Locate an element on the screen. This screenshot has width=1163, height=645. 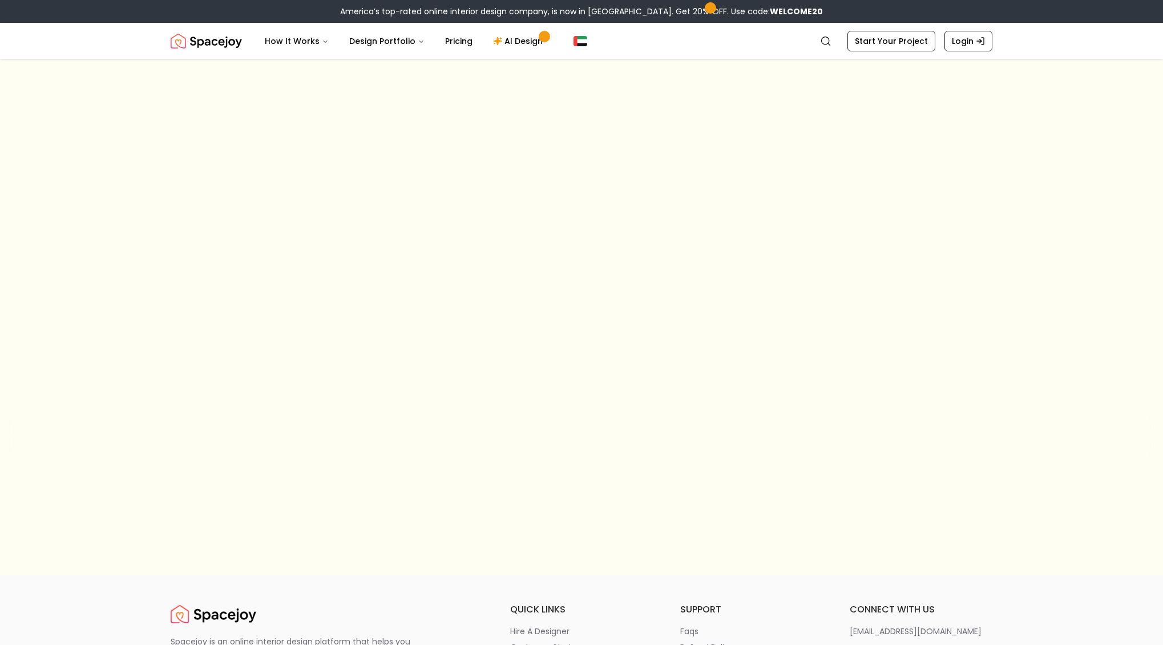
p: hire a designer is located at coordinates (540, 631).